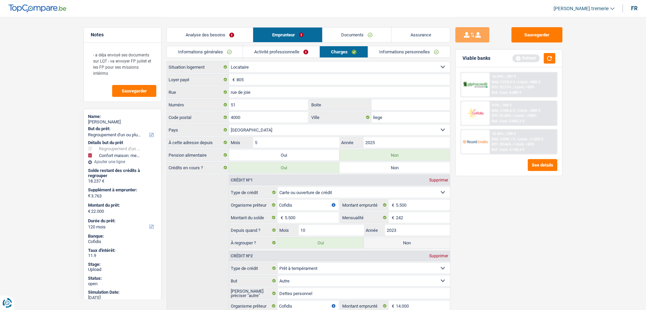 This screenshot has width=646, height=310. Describe the element at coordinates (475, 113) in the screenshot. I see `img: Cofidis` at that location.